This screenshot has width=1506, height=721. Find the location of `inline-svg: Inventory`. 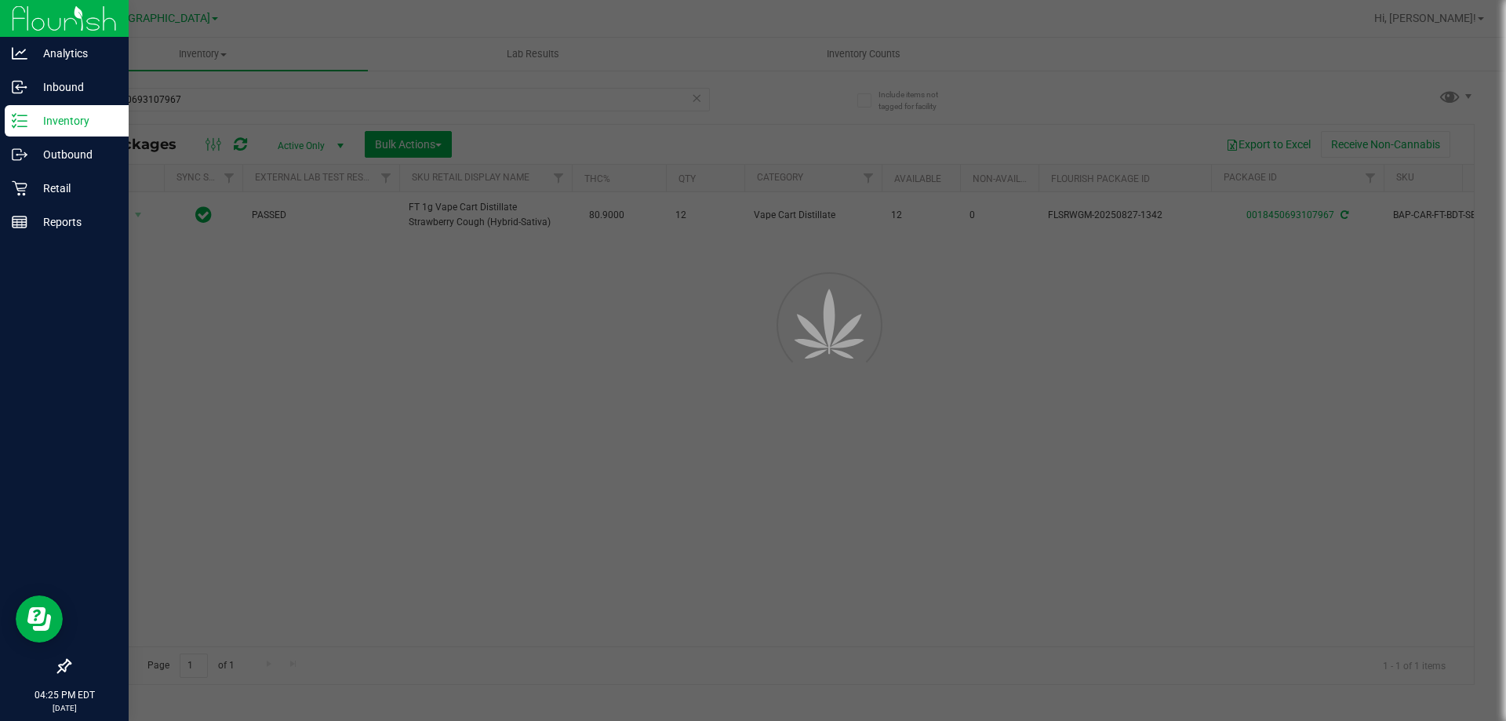

inline-svg: Inventory is located at coordinates (20, 121).